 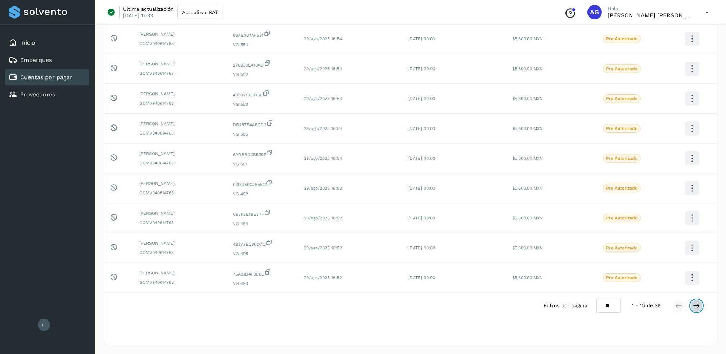 I want to click on p: Hola,, so click(x=651, y=9).